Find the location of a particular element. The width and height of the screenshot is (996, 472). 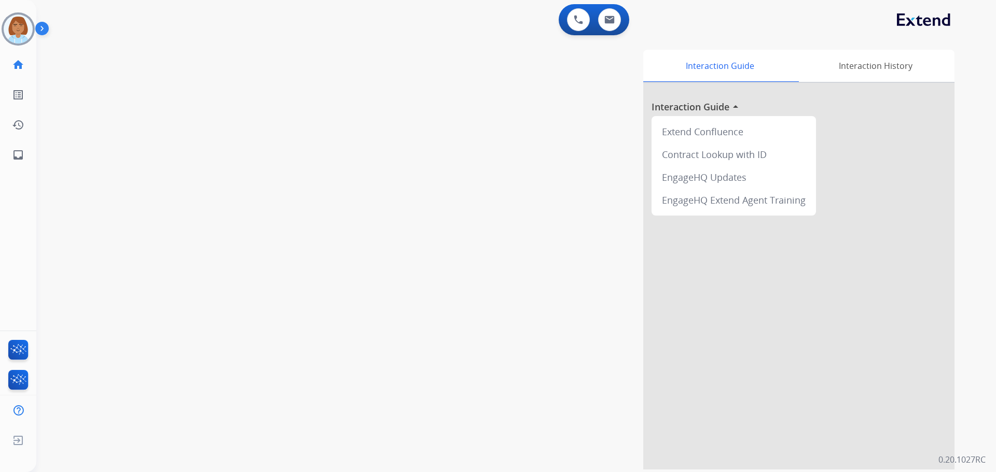

mat-icon: list_alt is located at coordinates (18, 95).